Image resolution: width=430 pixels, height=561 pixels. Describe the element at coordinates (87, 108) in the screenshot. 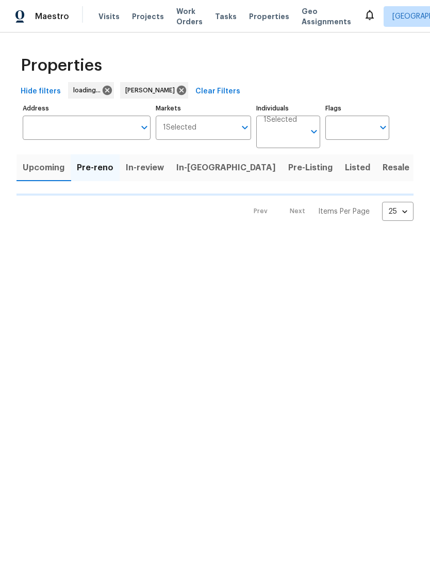

I see `label: Address` at that location.